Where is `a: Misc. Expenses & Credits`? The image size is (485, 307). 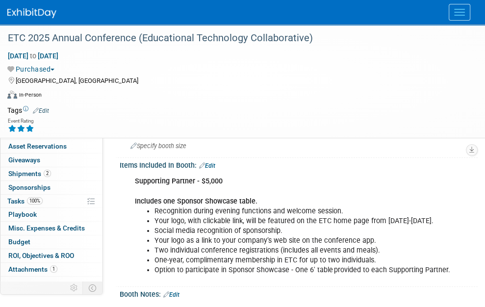
a: Misc. Expenses & Credits is located at coordinates (52, 228).